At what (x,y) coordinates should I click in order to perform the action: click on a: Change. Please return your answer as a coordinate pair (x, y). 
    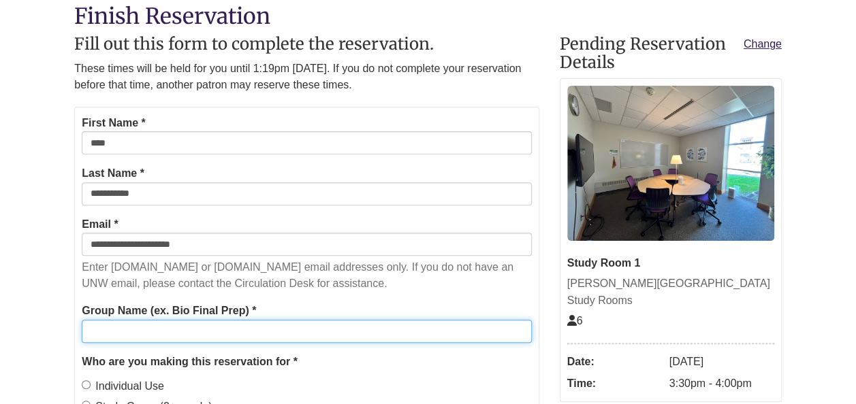
    Looking at the image, I should click on (762, 44).